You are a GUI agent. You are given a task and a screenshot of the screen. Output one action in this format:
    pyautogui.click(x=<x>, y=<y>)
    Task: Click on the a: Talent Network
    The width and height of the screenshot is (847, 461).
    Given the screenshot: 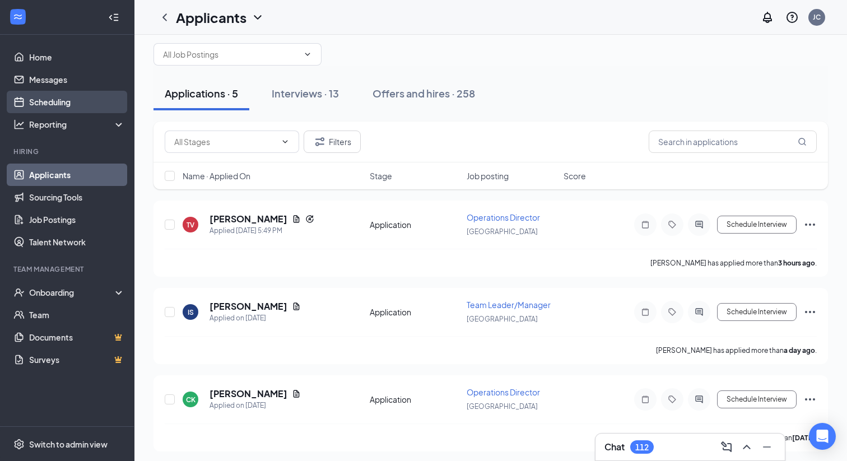 What is the action you would take?
    pyautogui.click(x=77, y=242)
    